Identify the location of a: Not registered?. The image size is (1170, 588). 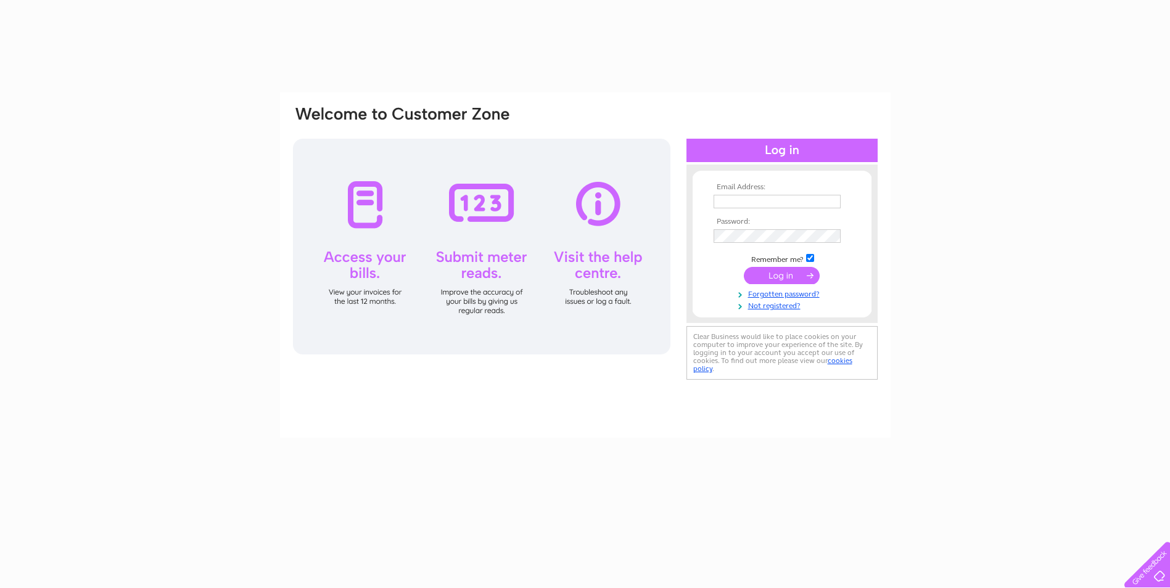
(783, 305).